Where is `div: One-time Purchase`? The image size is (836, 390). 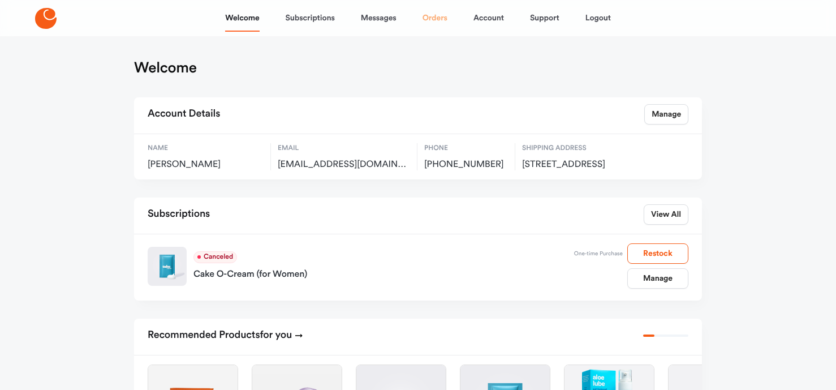
div: One-time Purchase is located at coordinates (598, 253).